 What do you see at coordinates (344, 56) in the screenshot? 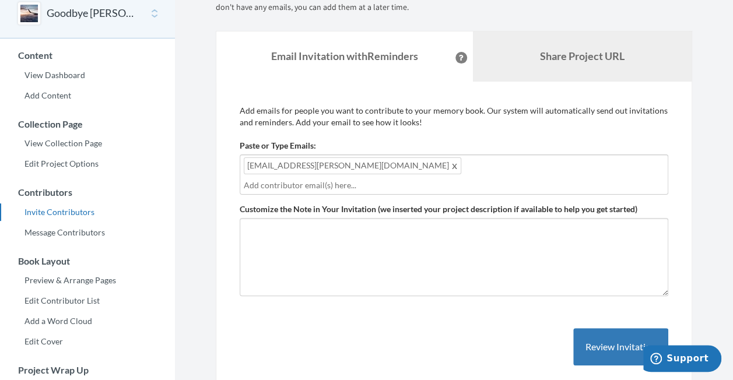
I see `strong: Email Invitation with Reminders` at bounding box center [344, 56].